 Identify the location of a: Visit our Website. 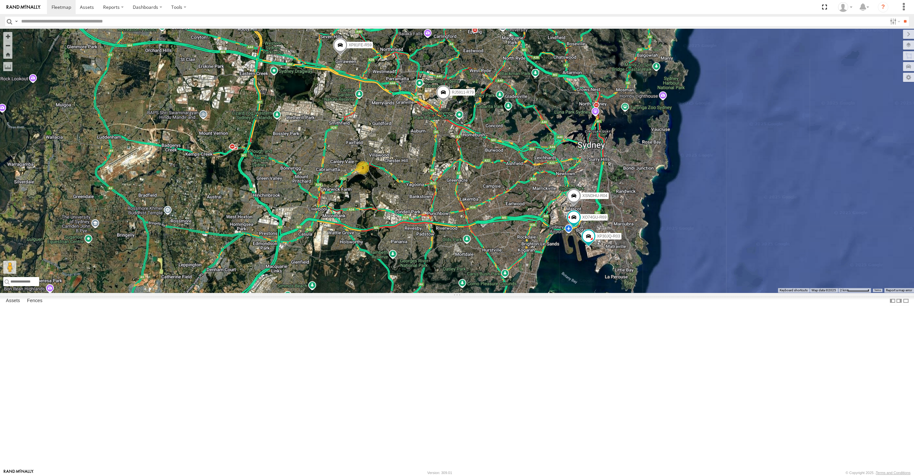
(19, 473).